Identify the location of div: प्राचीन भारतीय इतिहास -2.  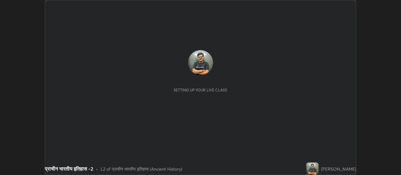
(69, 169).